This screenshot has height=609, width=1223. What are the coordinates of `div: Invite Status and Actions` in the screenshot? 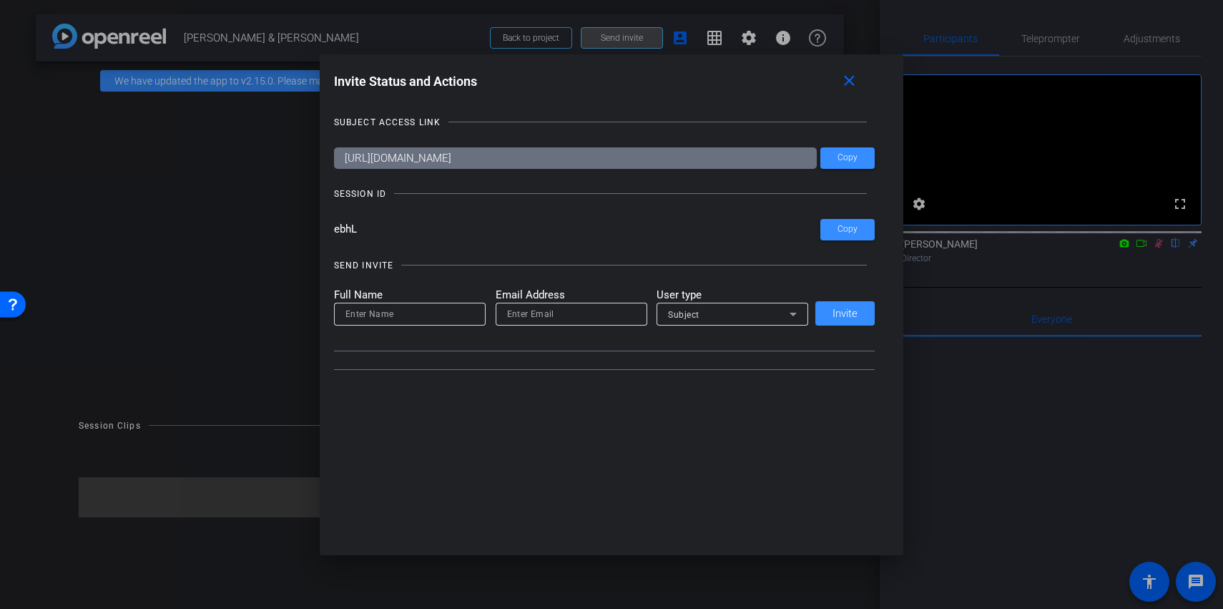 It's located at (605, 82).